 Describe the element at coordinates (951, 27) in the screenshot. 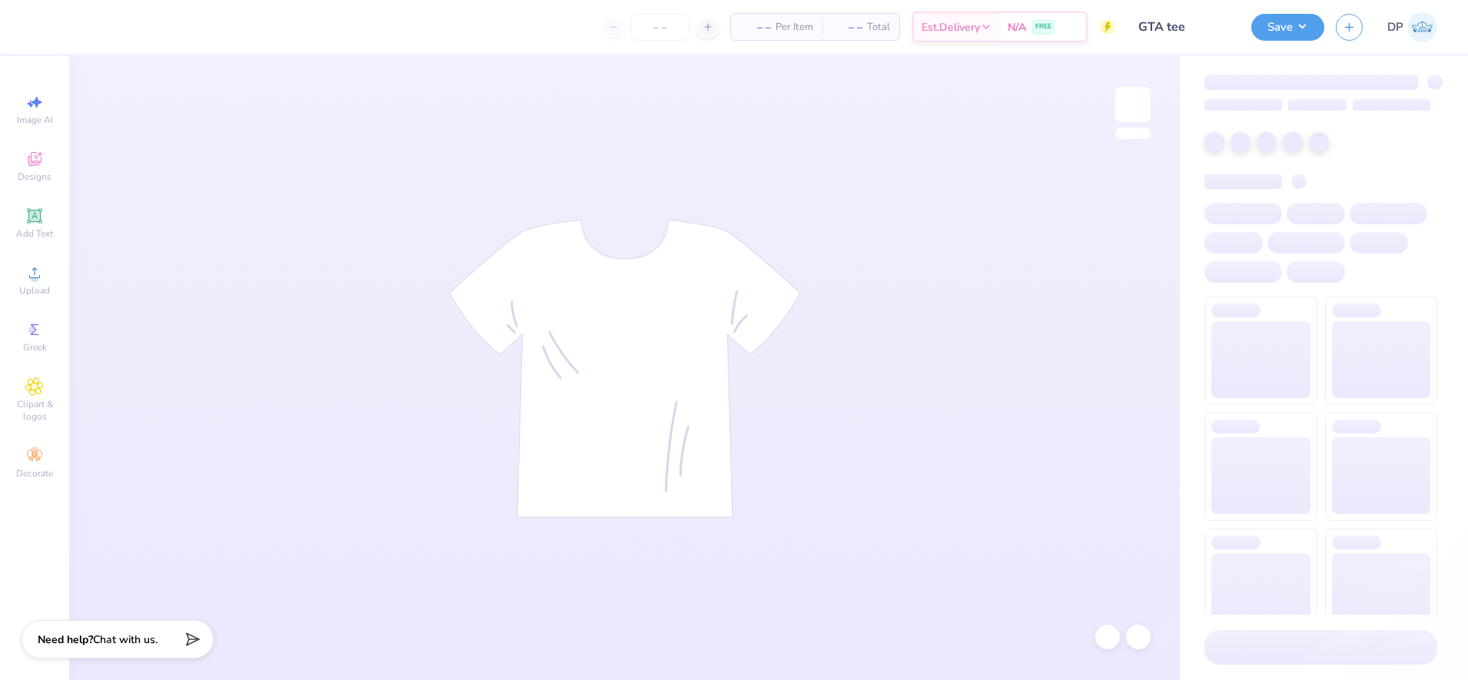

I see `span: Est. Delivery` at that location.